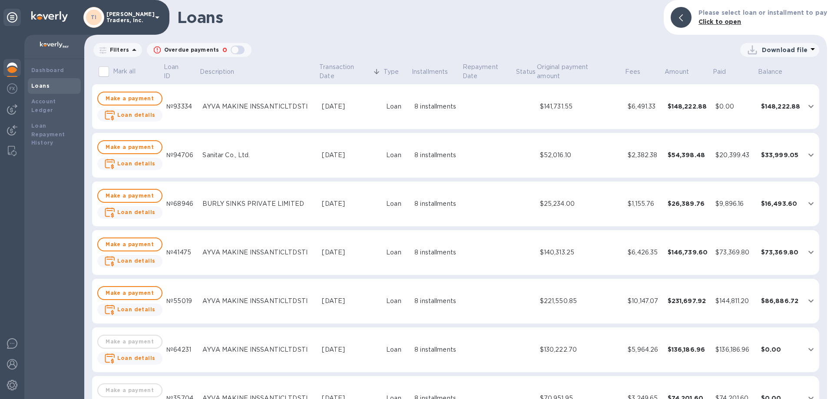 The image size is (834, 399). I want to click on p: 0, so click(225, 50).